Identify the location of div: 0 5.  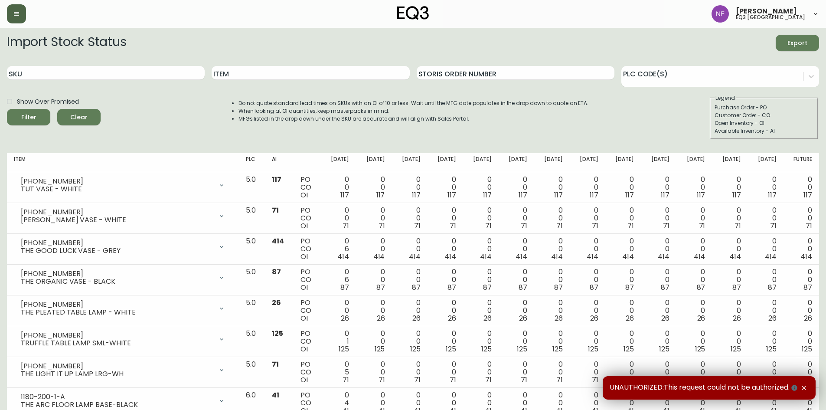
(338, 372).